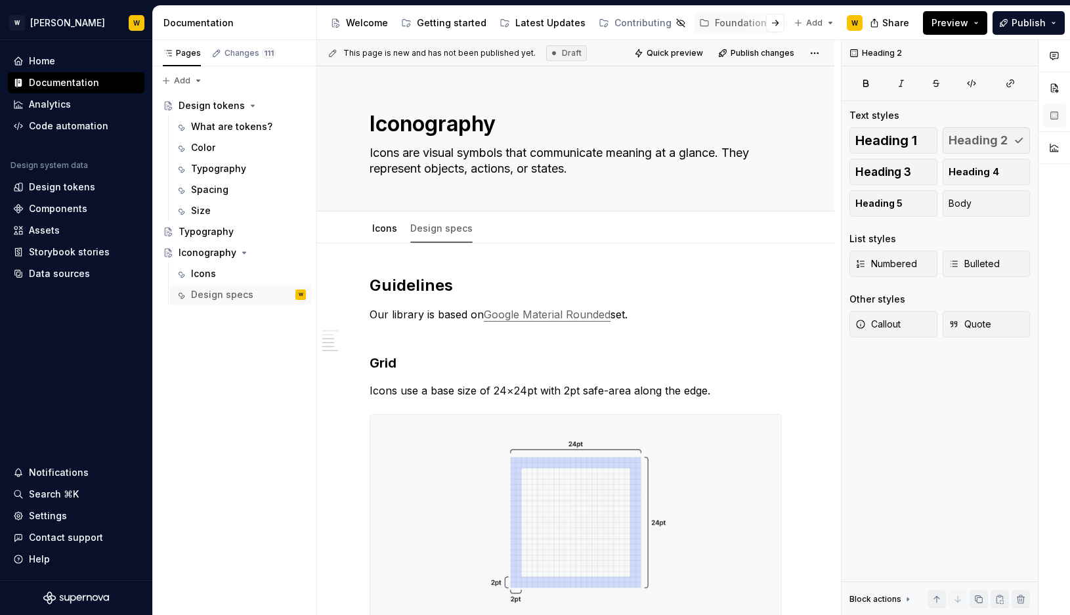 The width and height of the screenshot is (1070, 615). I want to click on a: Size, so click(240, 211).